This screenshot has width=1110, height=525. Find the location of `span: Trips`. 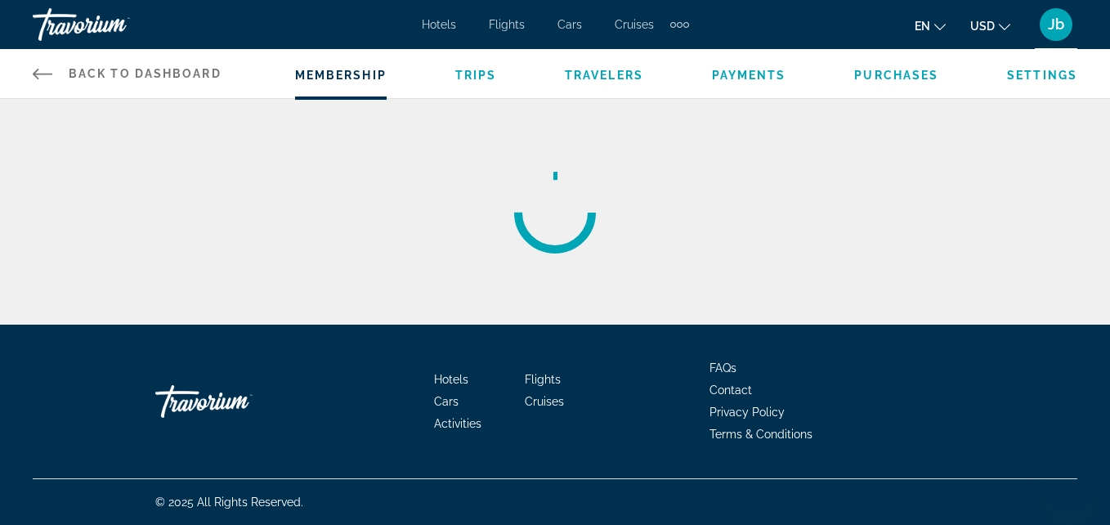

span: Trips is located at coordinates (476, 75).